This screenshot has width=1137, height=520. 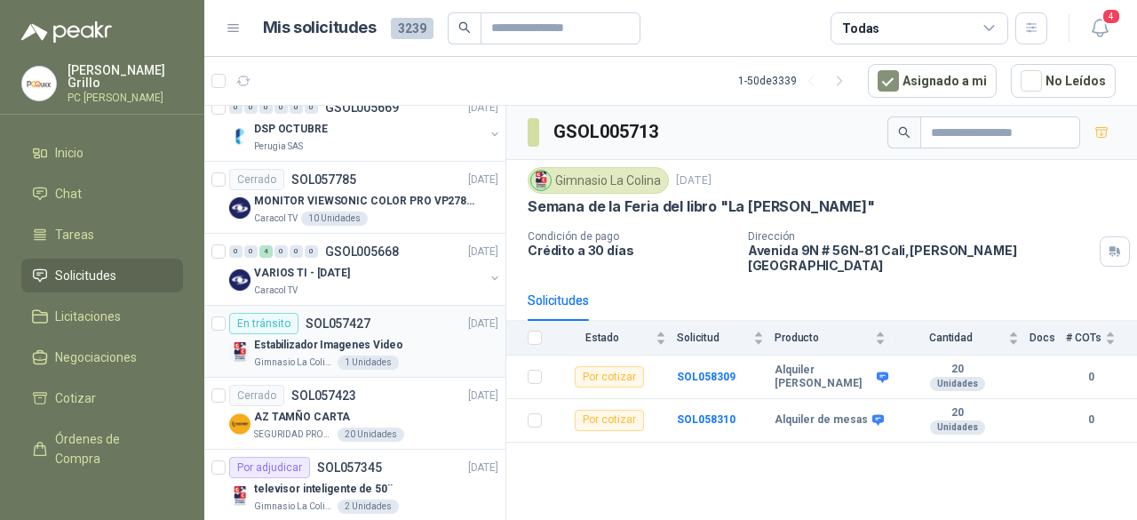 I want to click on a: Solicitudes, so click(x=102, y=275).